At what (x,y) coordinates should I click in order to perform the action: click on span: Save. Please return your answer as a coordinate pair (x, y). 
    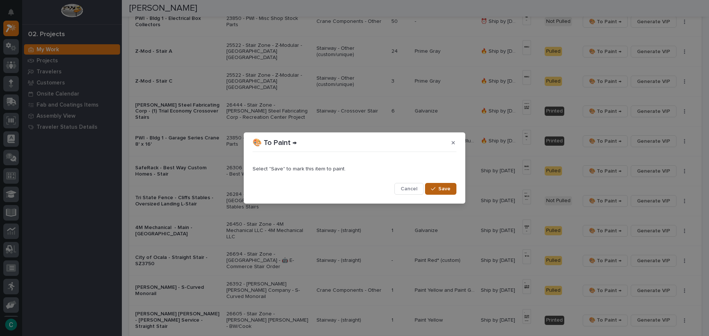
    Looking at the image, I should click on (444, 189).